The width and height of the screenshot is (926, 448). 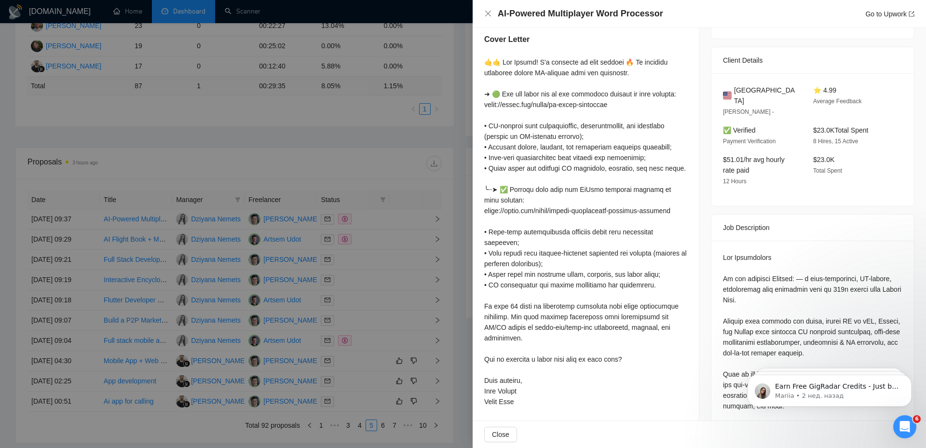 I want to click on div: 🤙🤙 Lor Ipsumd! S'a consecte ad elit seddoei 🔥 Te incididu utlaboree dolore MA-aliquae admi ven qu..., so click(x=585, y=232).